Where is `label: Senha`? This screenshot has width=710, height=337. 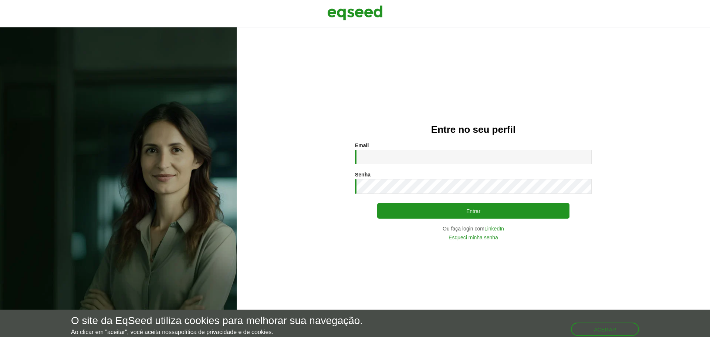
label: Senha is located at coordinates (363, 174).